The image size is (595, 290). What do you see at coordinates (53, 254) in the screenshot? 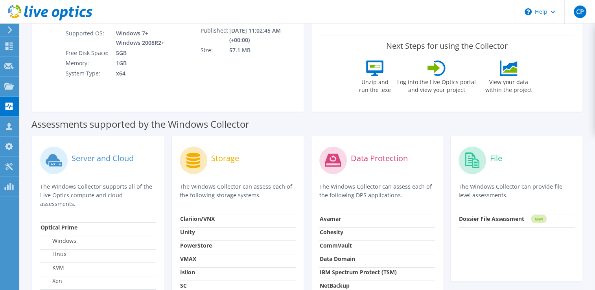
I see `label: Linux` at bounding box center [53, 254].